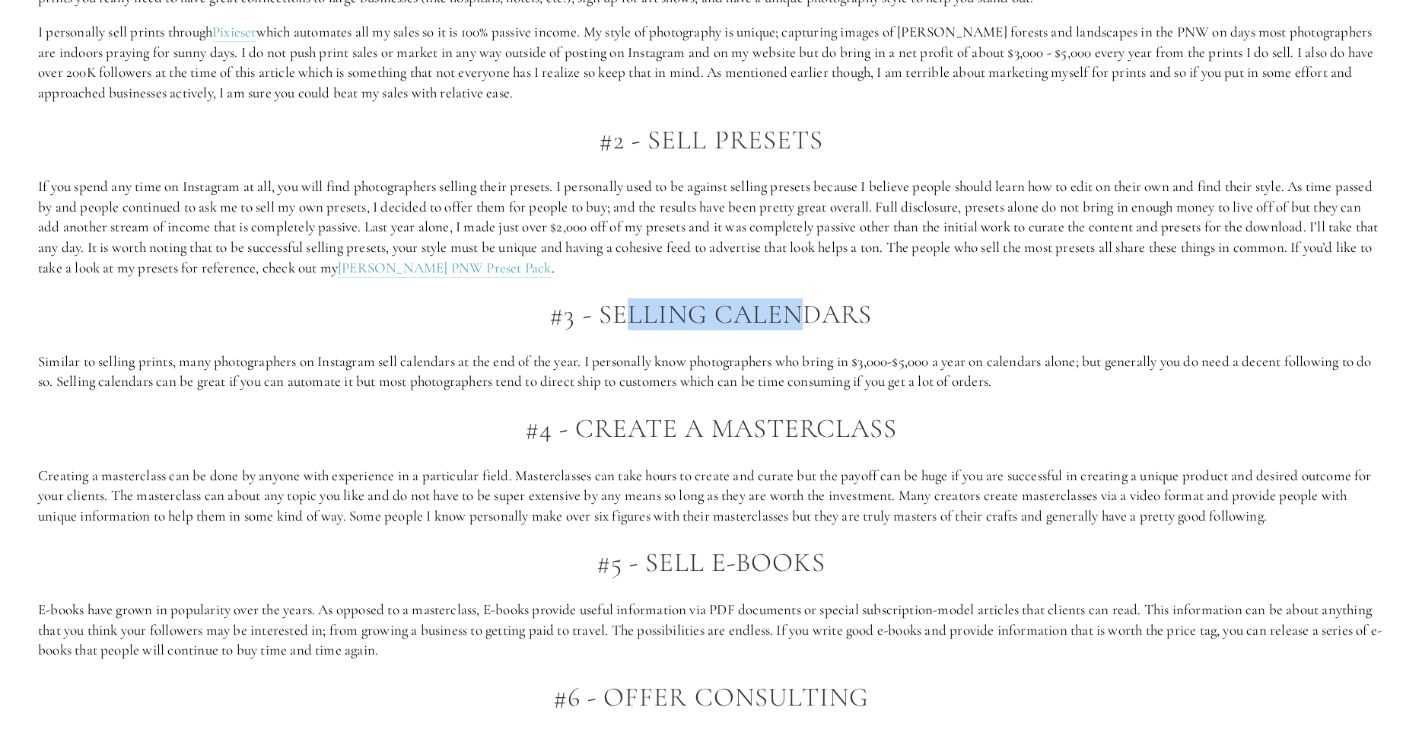 The image size is (1422, 736). What do you see at coordinates (711, 697) in the screenshot?
I see `h2: #6 - Offer Consulting` at bounding box center [711, 697].